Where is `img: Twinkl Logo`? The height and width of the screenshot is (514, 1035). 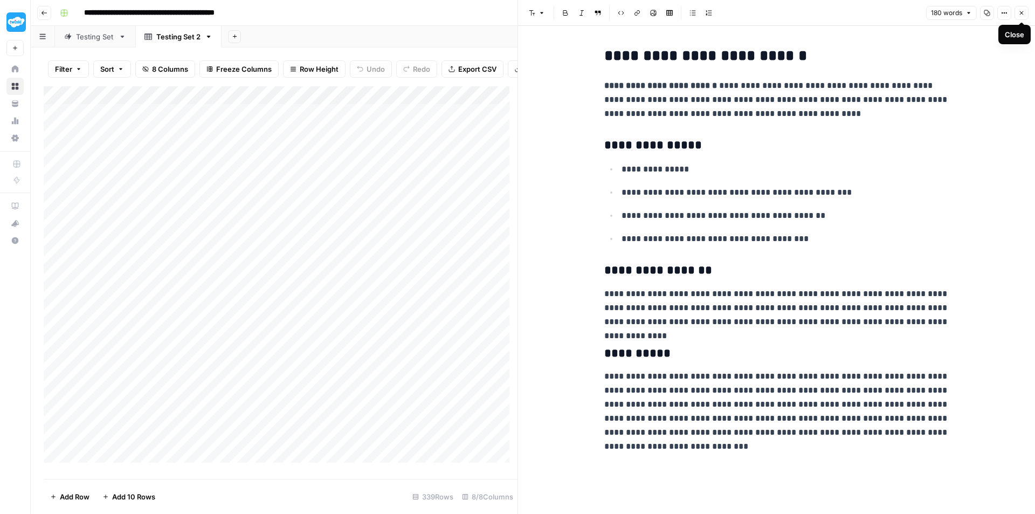
img: Twinkl Logo is located at coordinates (16, 22).